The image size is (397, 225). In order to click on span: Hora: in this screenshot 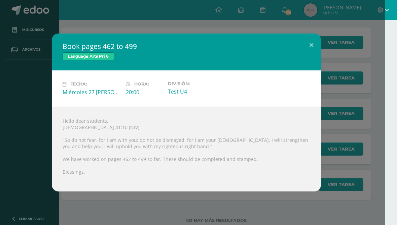, I will do `click(141, 84)`.